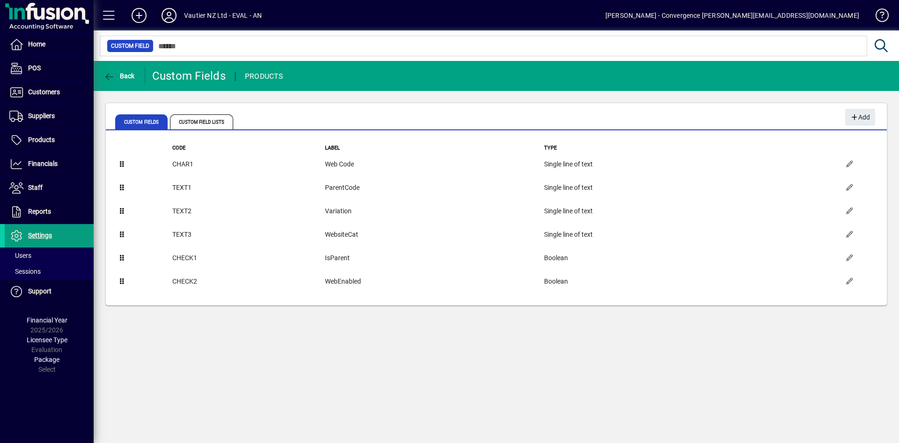 Image resolution: width=899 pixels, height=443 pixels. Describe the element at coordinates (49, 92) in the screenshot. I see `a: Customers` at that location.